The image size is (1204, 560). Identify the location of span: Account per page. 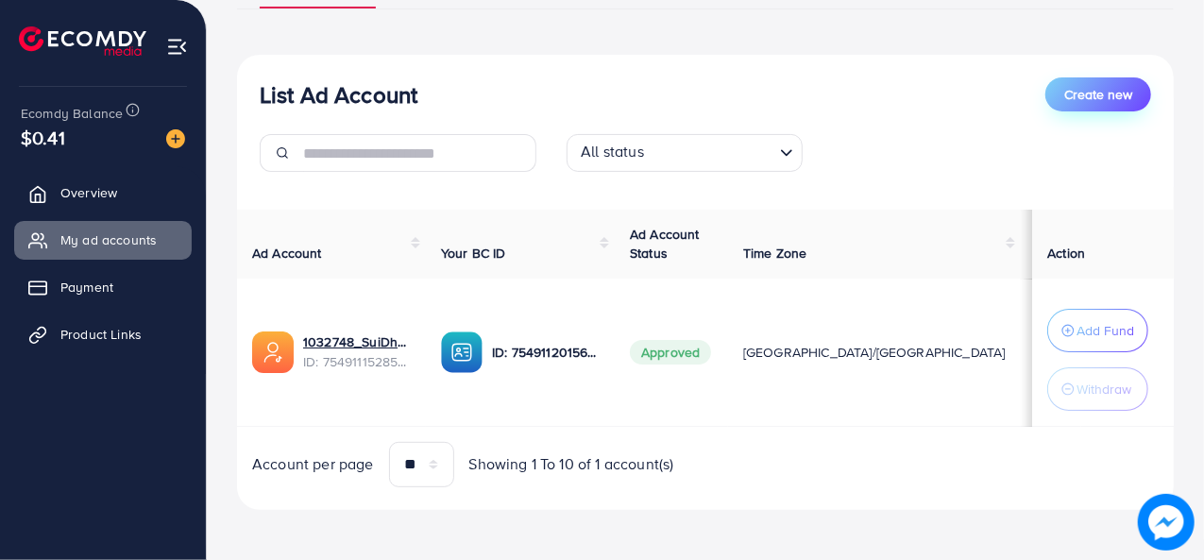
(313, 464).